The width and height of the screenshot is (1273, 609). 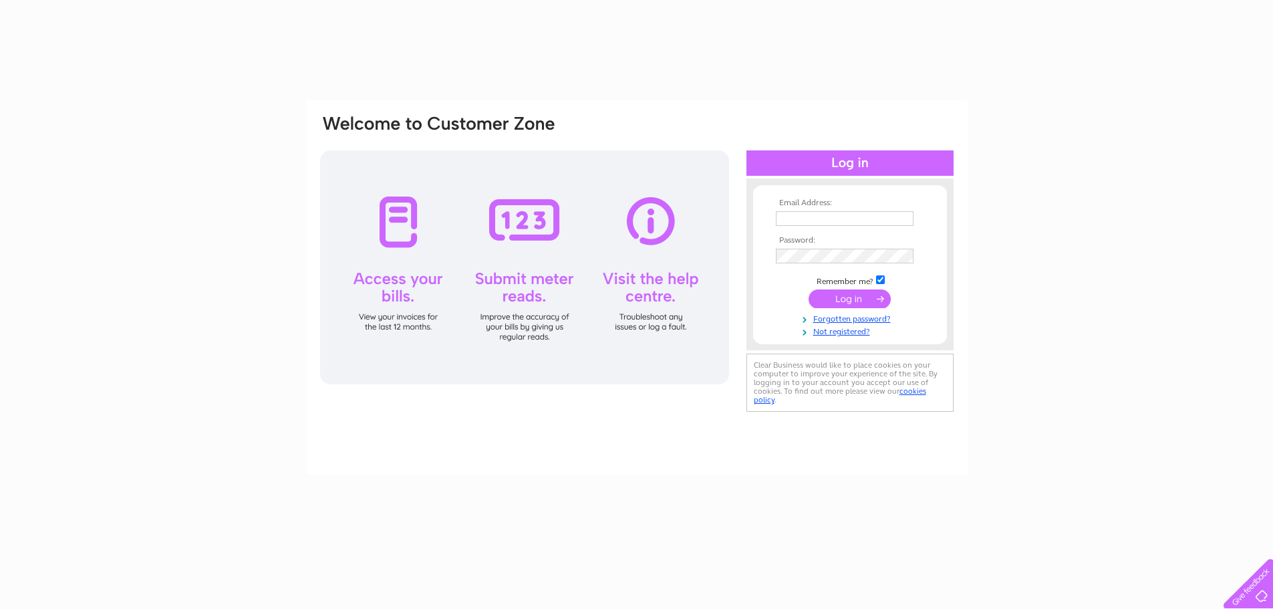 I want to click on a: Forgotten password?, so click(x=851, y=317).